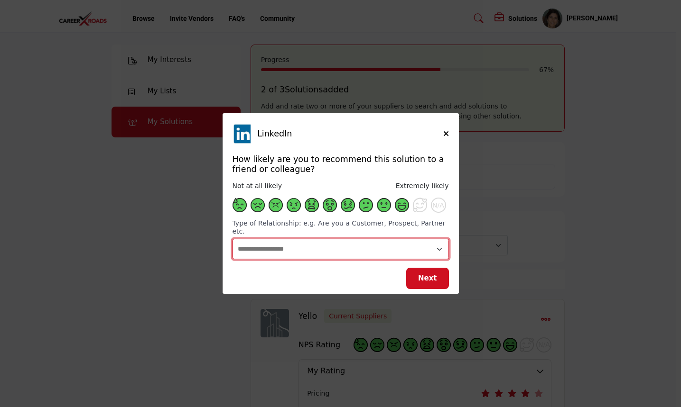 Image resolution: width=681 pixels, height=407 pixels. Describe the element at coordinates (340, 165) in the screenshot. I see `h5: How likely are you to recommend this solution to a friend or colleague?` at that location.